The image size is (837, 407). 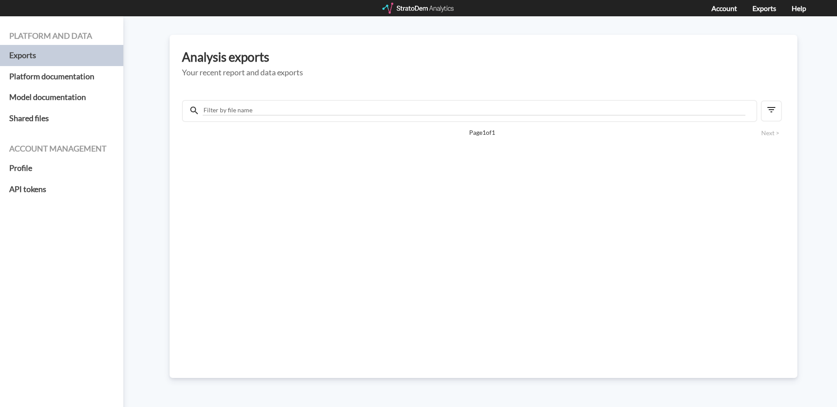 What do you see at coordinates (482, 133) in the screenshot?
I see `span: Page 1 of 1` at bounding box center [482, 133].